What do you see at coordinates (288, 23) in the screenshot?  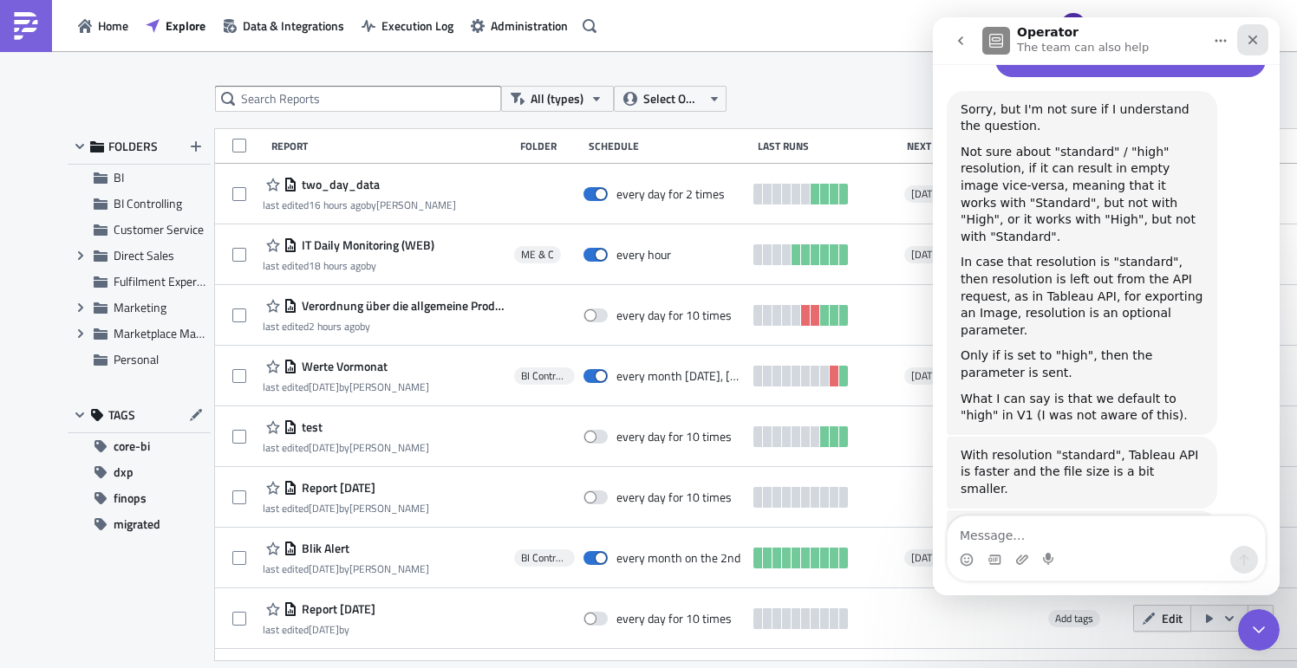 I see `button: Home` at bounding box center [288, 23].